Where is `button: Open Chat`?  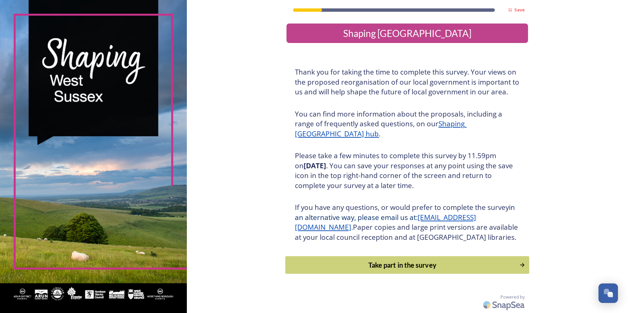
button: Open Chat is located at coordinates (609, 293).